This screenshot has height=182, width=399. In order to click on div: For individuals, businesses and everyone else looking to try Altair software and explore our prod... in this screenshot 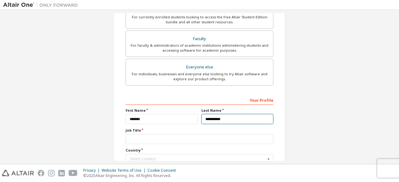, I will do `click(199, 77)`.